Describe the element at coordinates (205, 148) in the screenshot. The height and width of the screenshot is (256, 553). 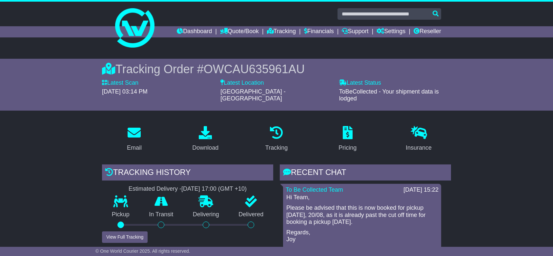
I see `div: Download` at that location.